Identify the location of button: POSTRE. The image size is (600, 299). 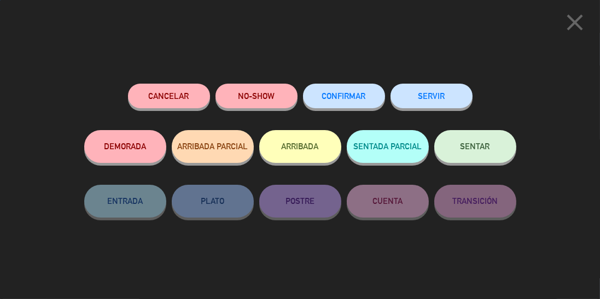
(300, 201).